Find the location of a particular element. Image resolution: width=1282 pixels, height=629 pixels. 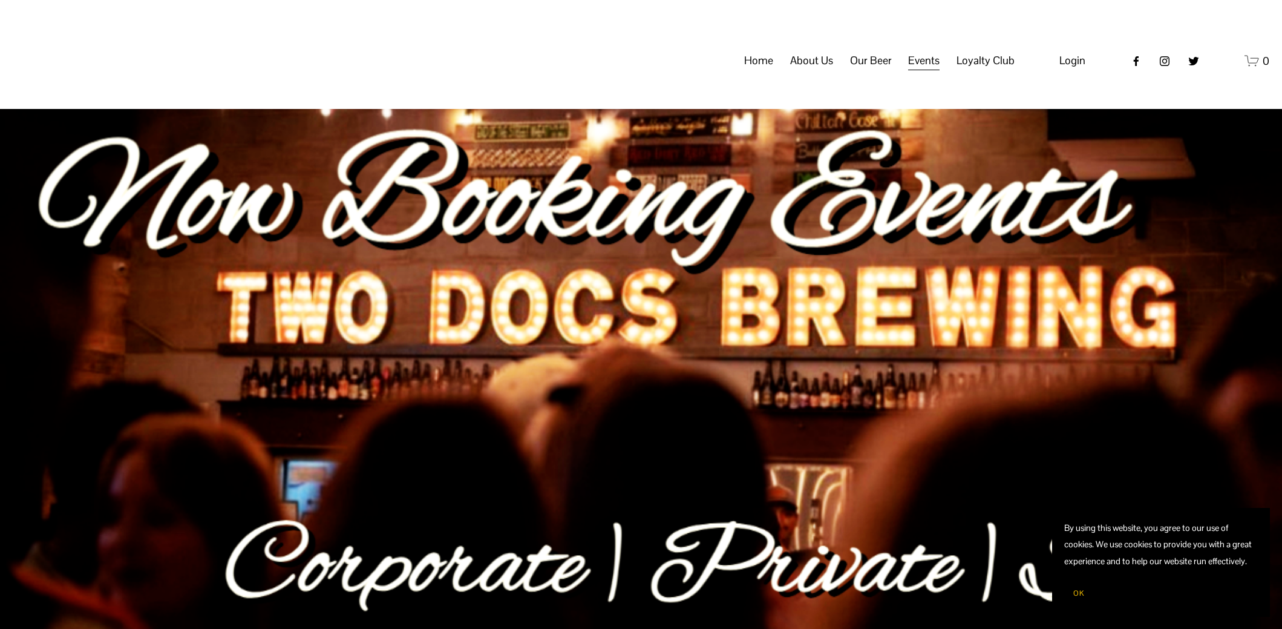

span: About Us is located at coordinates (812, 61).